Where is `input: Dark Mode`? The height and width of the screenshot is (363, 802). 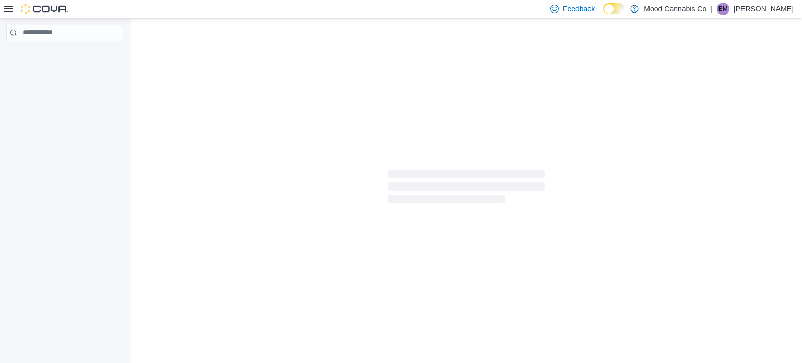 input: Dark Mode is located at coordinates (614, 8).